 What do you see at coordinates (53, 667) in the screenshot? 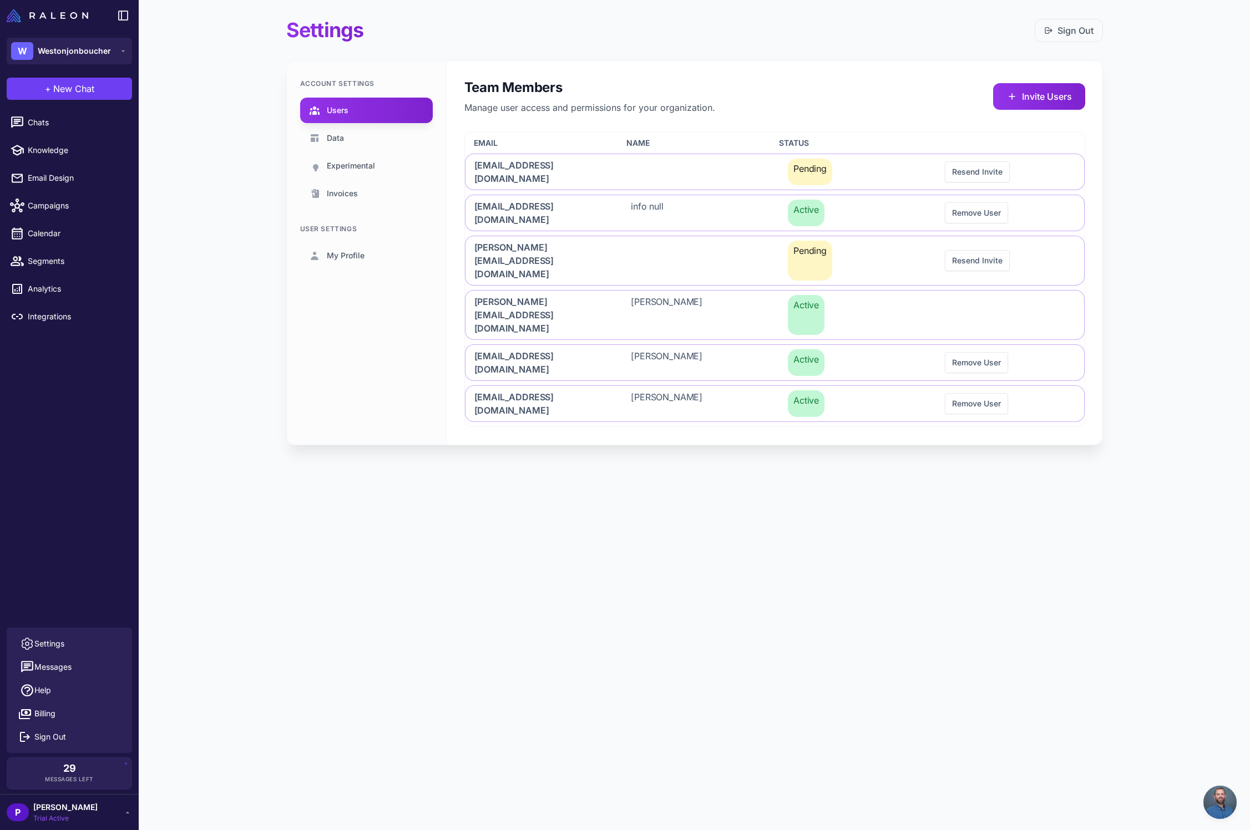
I see `span: Messages` at bounding box center [53, 667].